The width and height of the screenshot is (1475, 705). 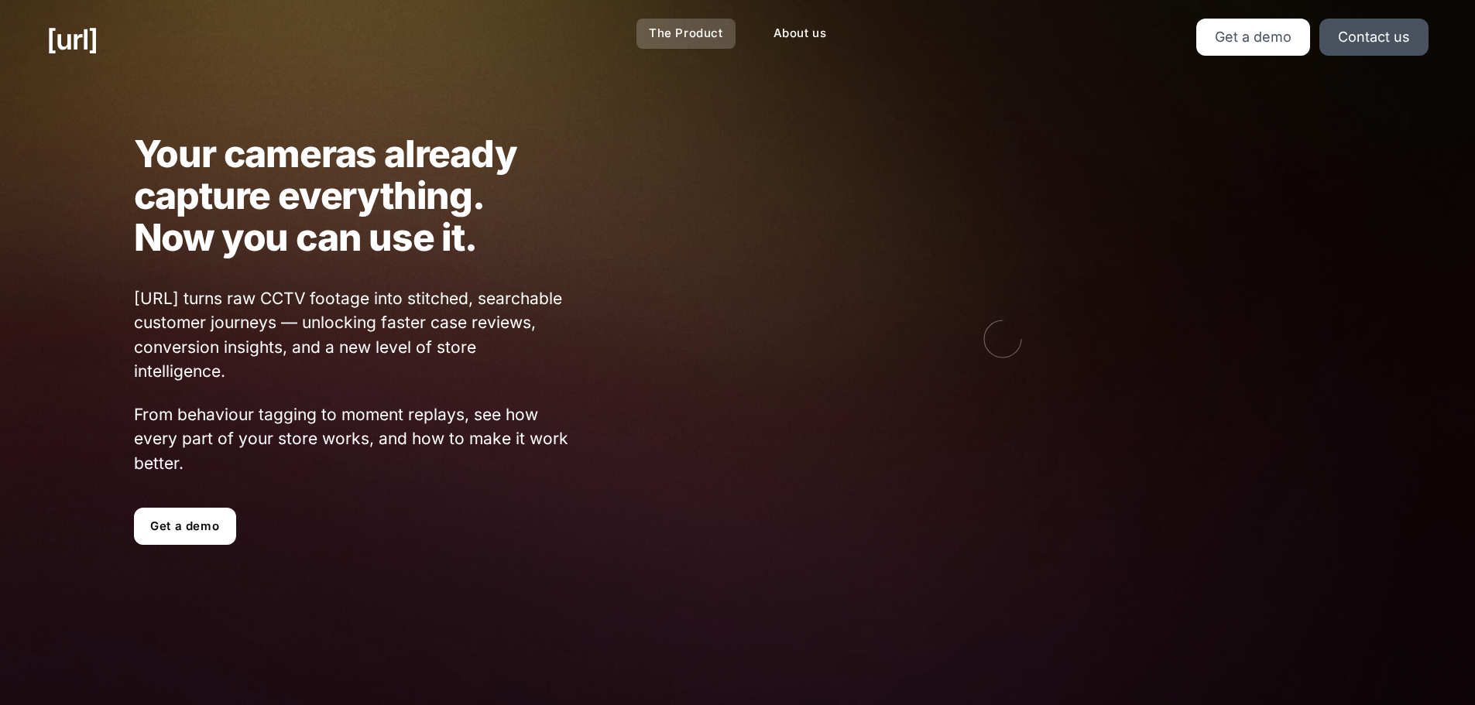 I want to click on h1: Your cameras already capture everything. Now you can use it., so click(x=352, y=196).